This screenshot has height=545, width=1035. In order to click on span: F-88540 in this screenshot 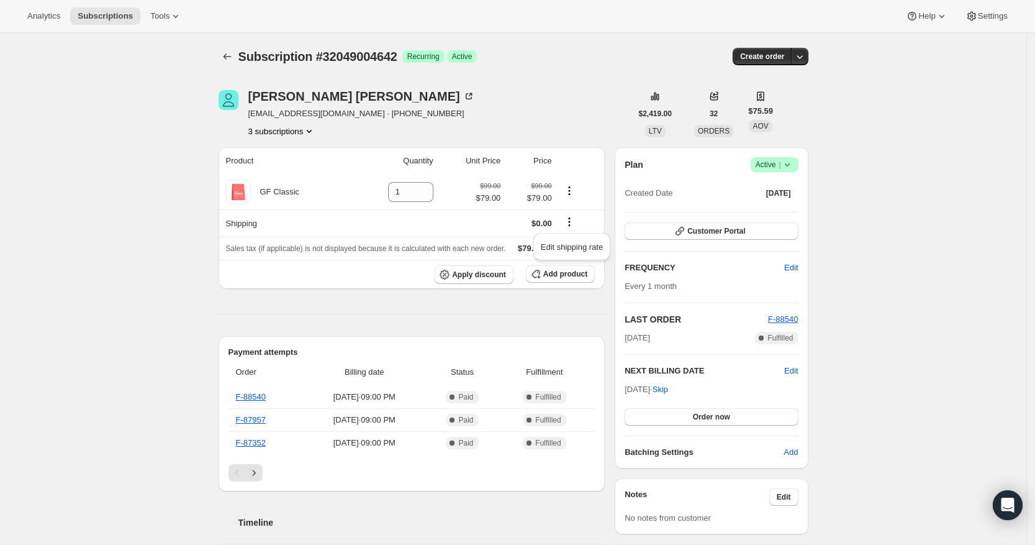, I will do `click(783, 319)`.